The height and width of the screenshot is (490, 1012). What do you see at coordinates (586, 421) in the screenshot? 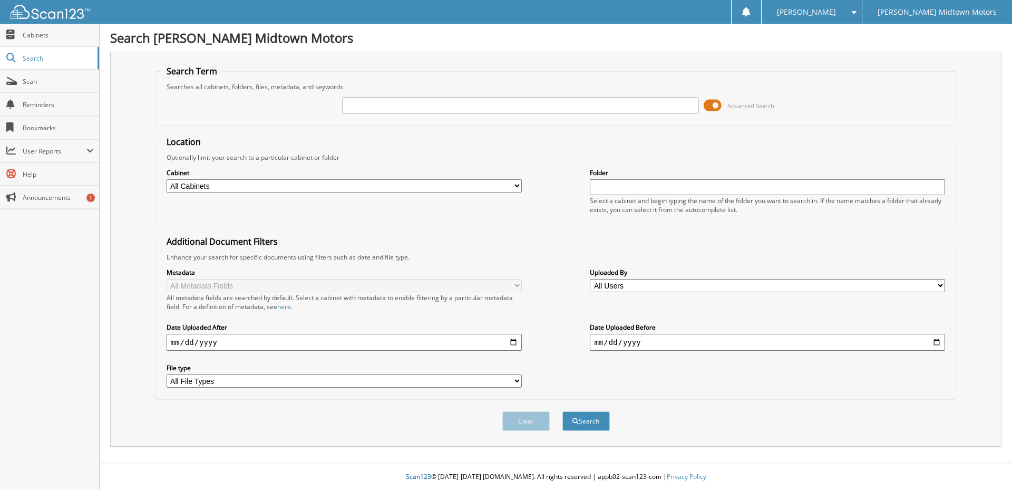
I see `button: Search` at bounding box center [586, 421].